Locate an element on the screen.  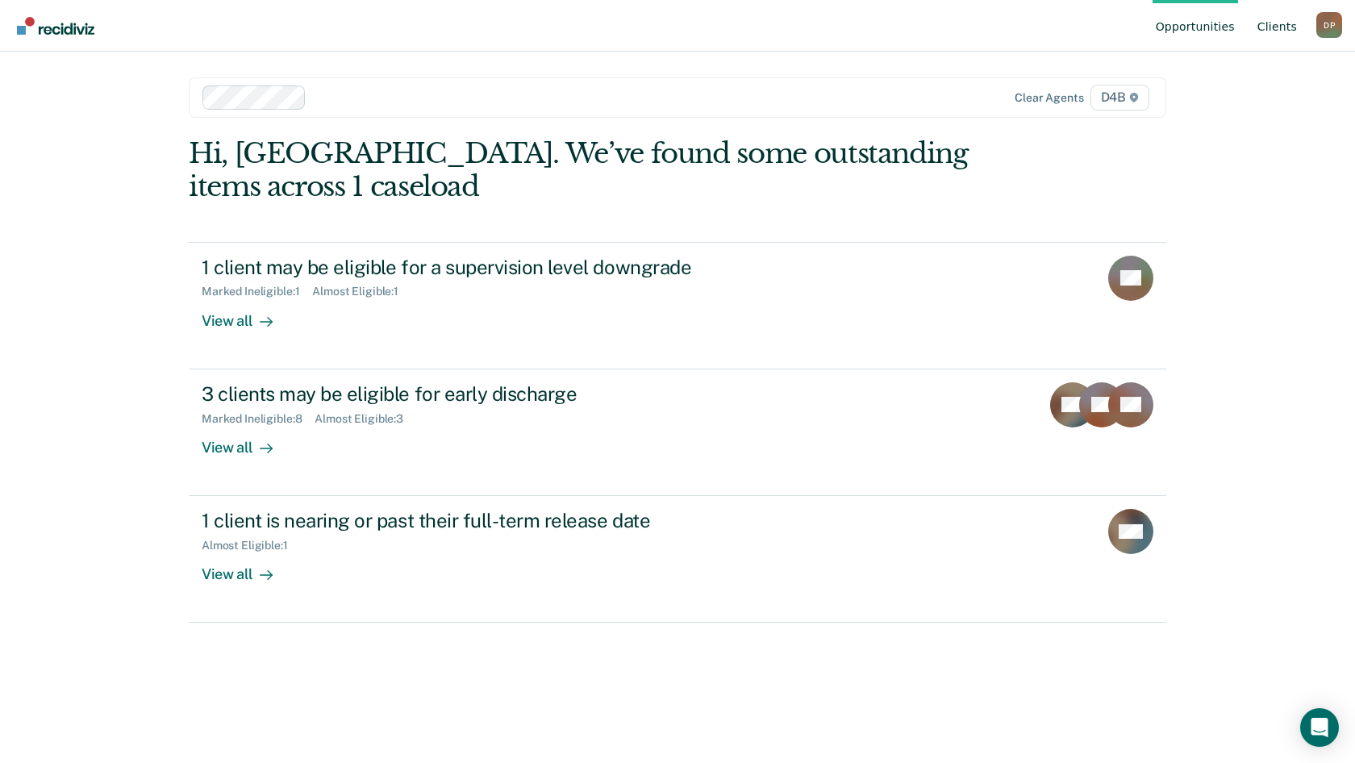
div: Marked Ineligible : 1 is located at coordinates (256, 291).